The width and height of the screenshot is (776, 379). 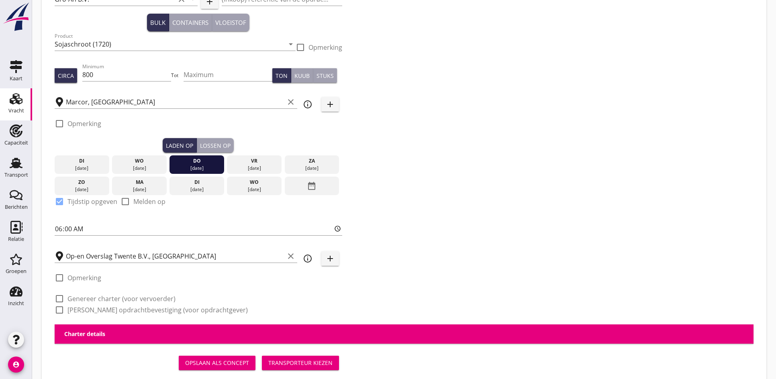 I want to click on div: Opslaan als concept, so click(x=217, y=363).